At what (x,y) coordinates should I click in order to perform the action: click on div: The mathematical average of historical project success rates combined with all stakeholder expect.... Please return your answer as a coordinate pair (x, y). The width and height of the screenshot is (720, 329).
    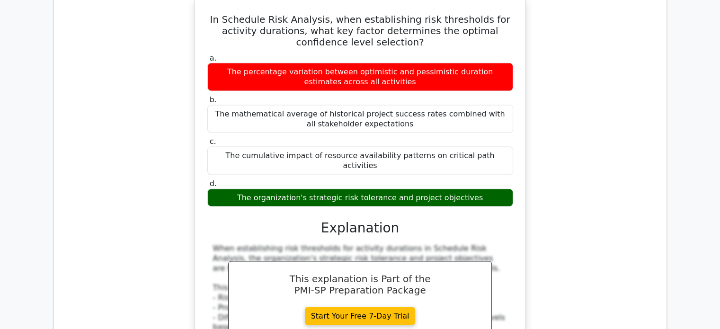
    Looking at the image, I should click on (360, 119).